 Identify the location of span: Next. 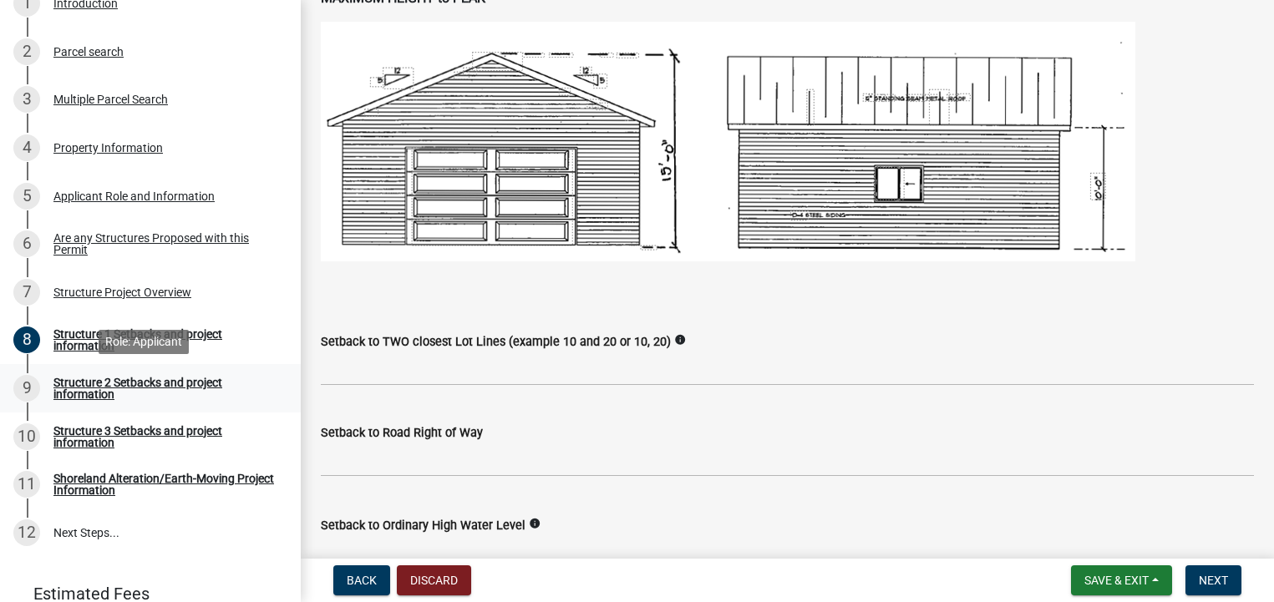
(1213, 581).